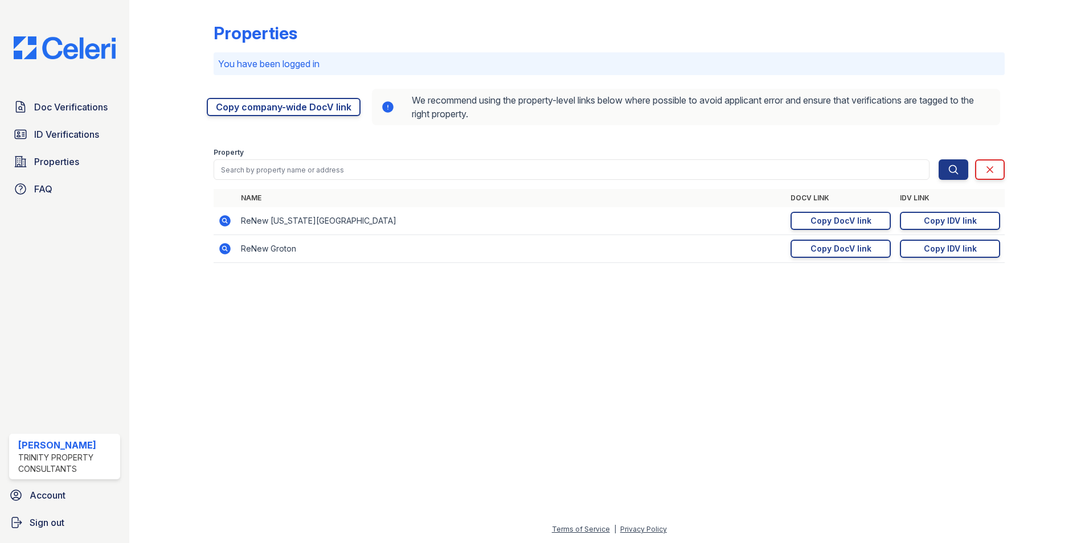 The width and height of the screenshot is (1089, 543). Describe the element at coordinates (686, 107) in the screenshot. I see `div: We recommend using the property-level links below where possible to avoid applicant error and ens...` at that location.